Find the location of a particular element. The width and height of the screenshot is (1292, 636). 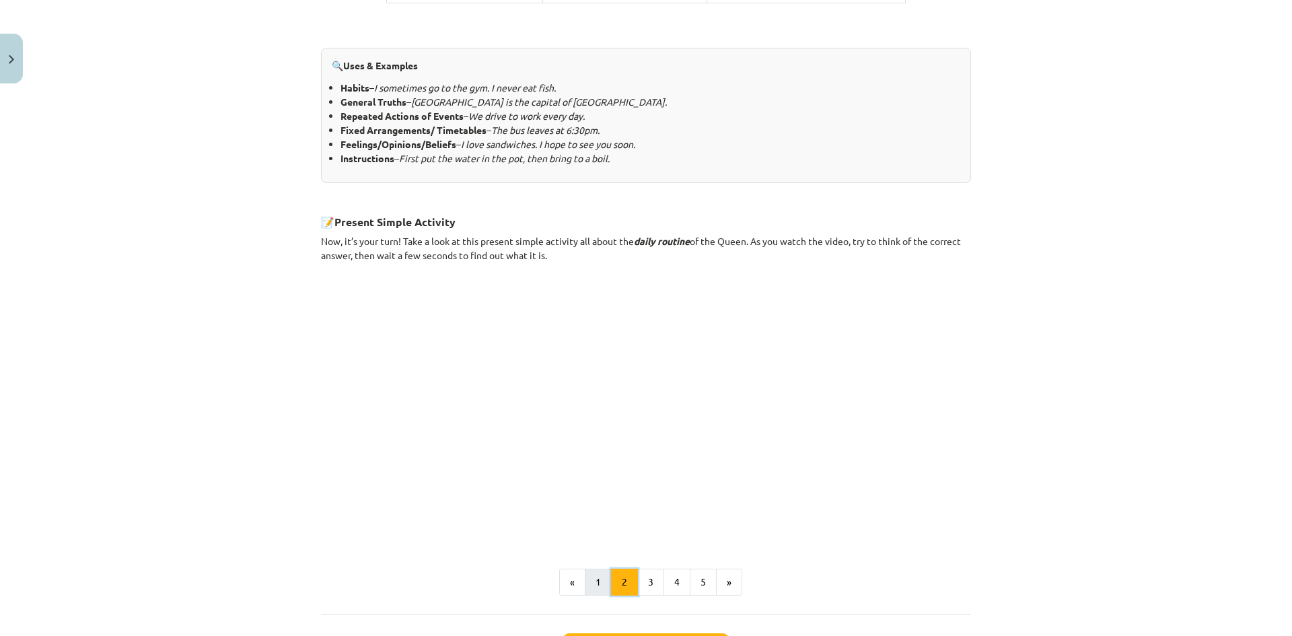

b: Instructions is located at coordinates (367, 158).